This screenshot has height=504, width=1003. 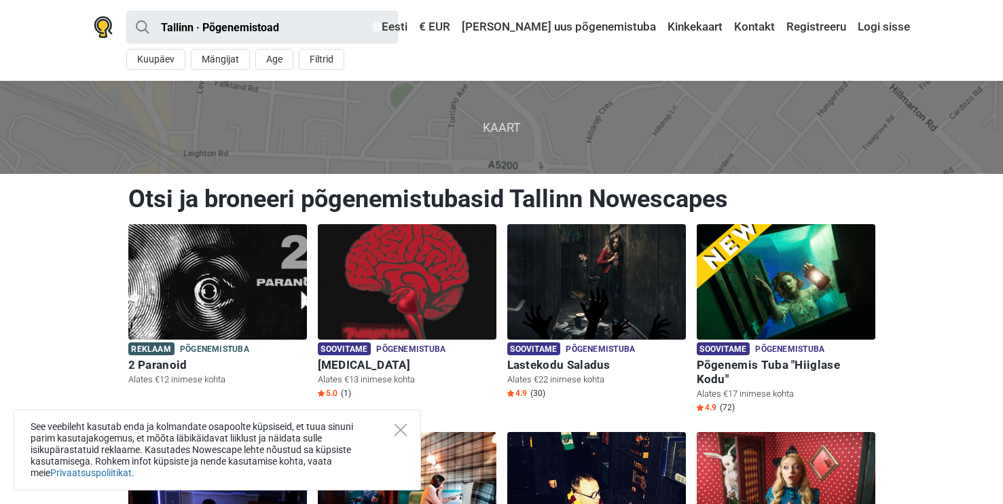 I want to click on a: Logi sisse, so click(x=882, y=27).